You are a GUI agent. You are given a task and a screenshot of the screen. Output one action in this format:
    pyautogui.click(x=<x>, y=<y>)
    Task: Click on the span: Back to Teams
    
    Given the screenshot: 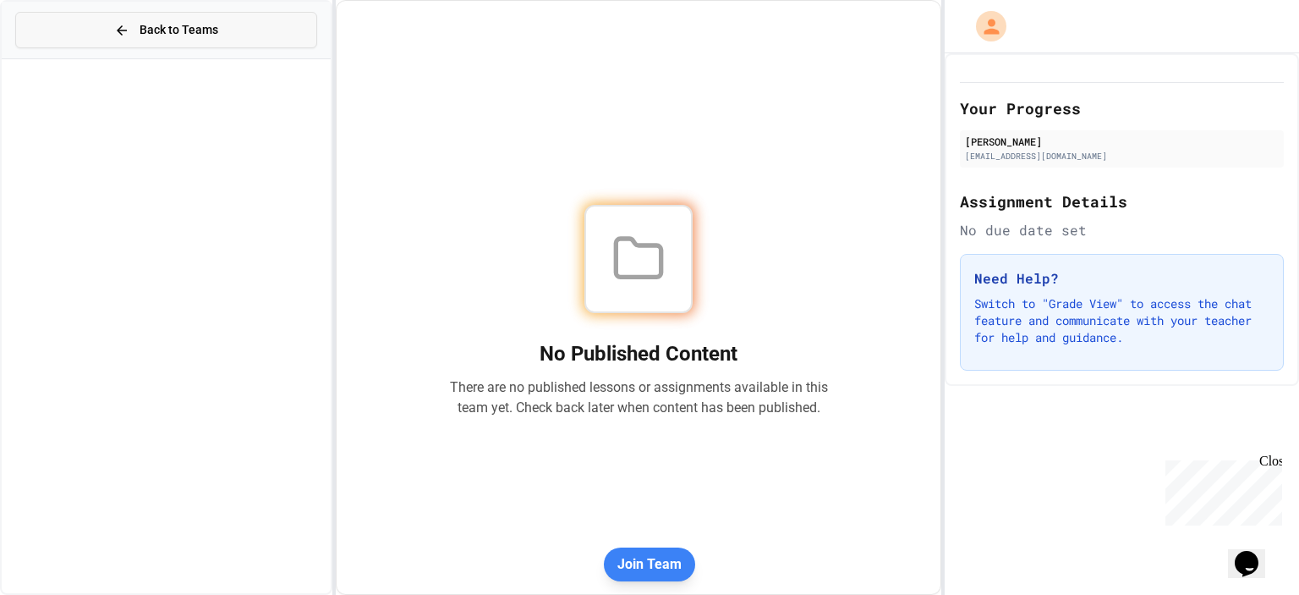 What is the action you would take?
    pyautogui.click(x=178, y=30)
    